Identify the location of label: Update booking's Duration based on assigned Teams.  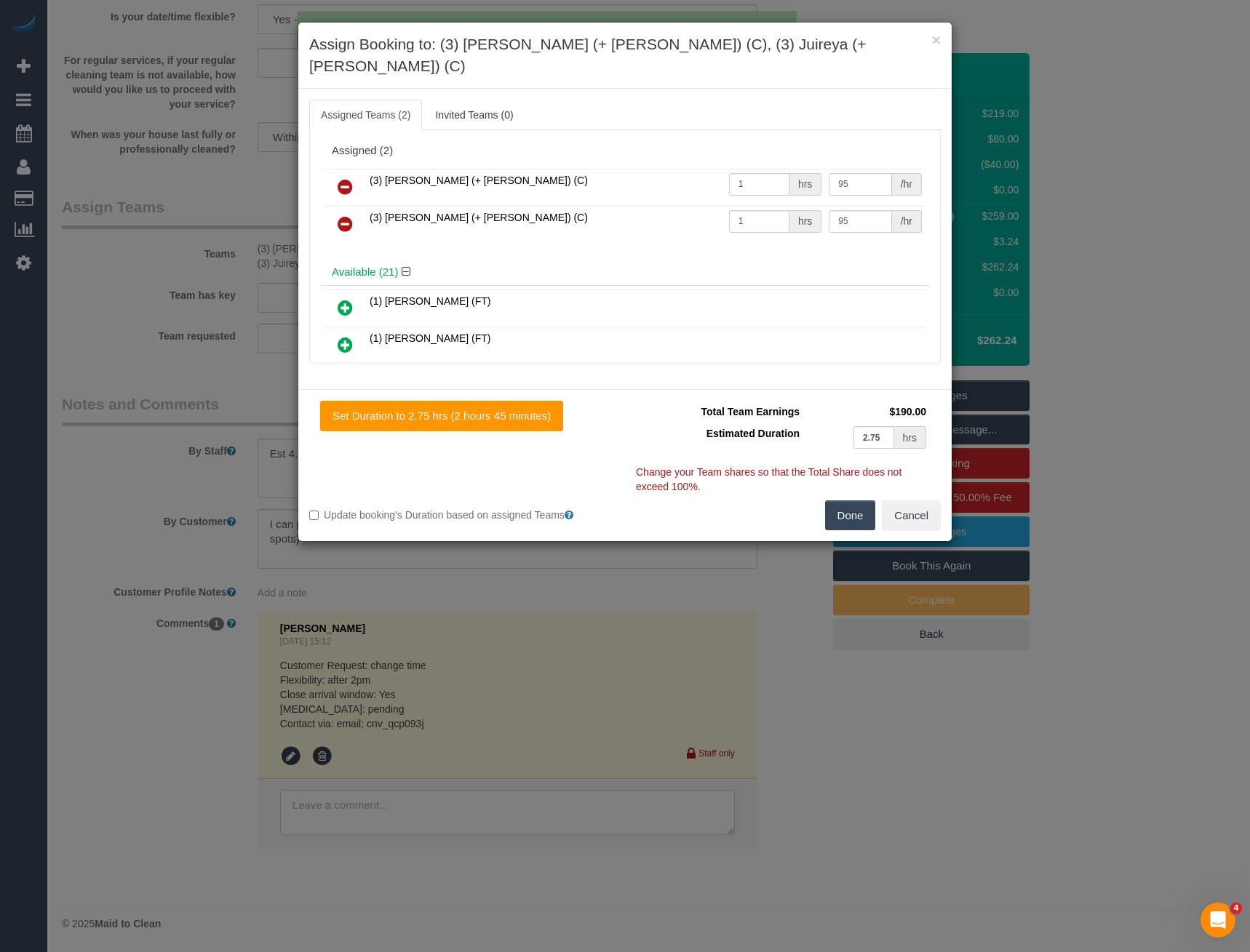
(461, 515).